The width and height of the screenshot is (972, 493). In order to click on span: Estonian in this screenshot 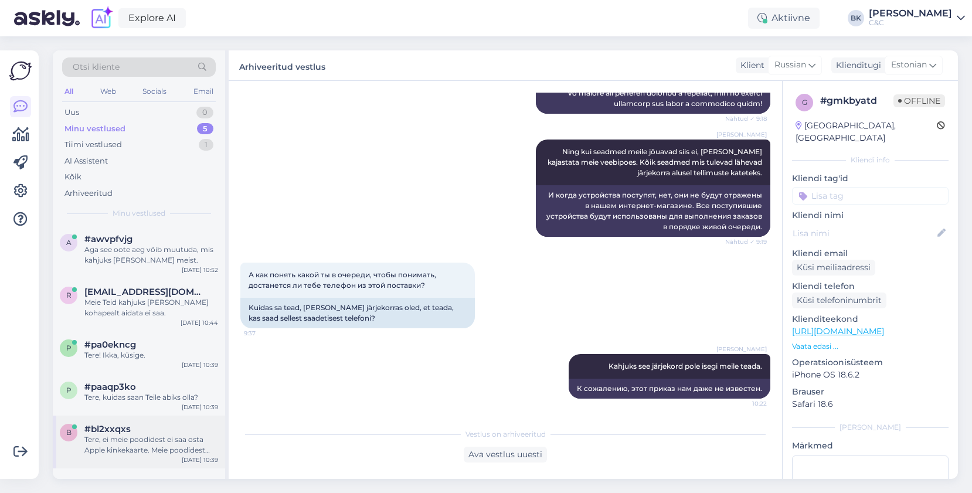, I will do `click(909, 65)`.